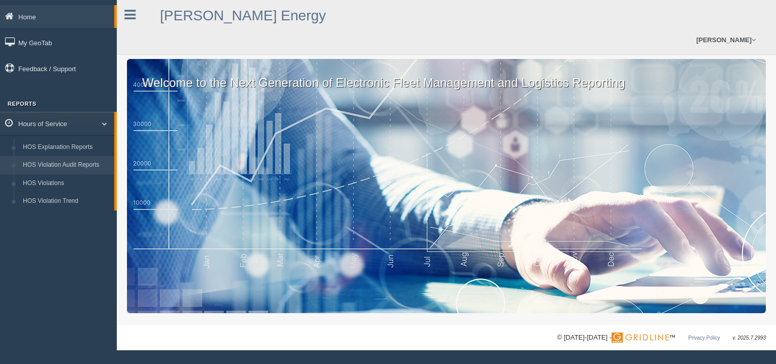 The height and width of the screenshot is (364, 776). I want to click on span: v. 2025.7.2993, so click(750, 337).